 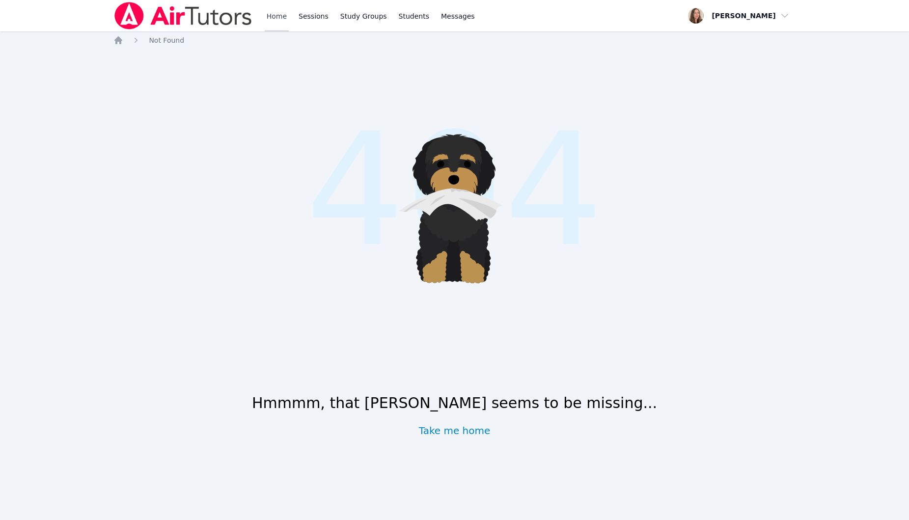 I want to click on span: Not Found, so click(x=166, y=40).